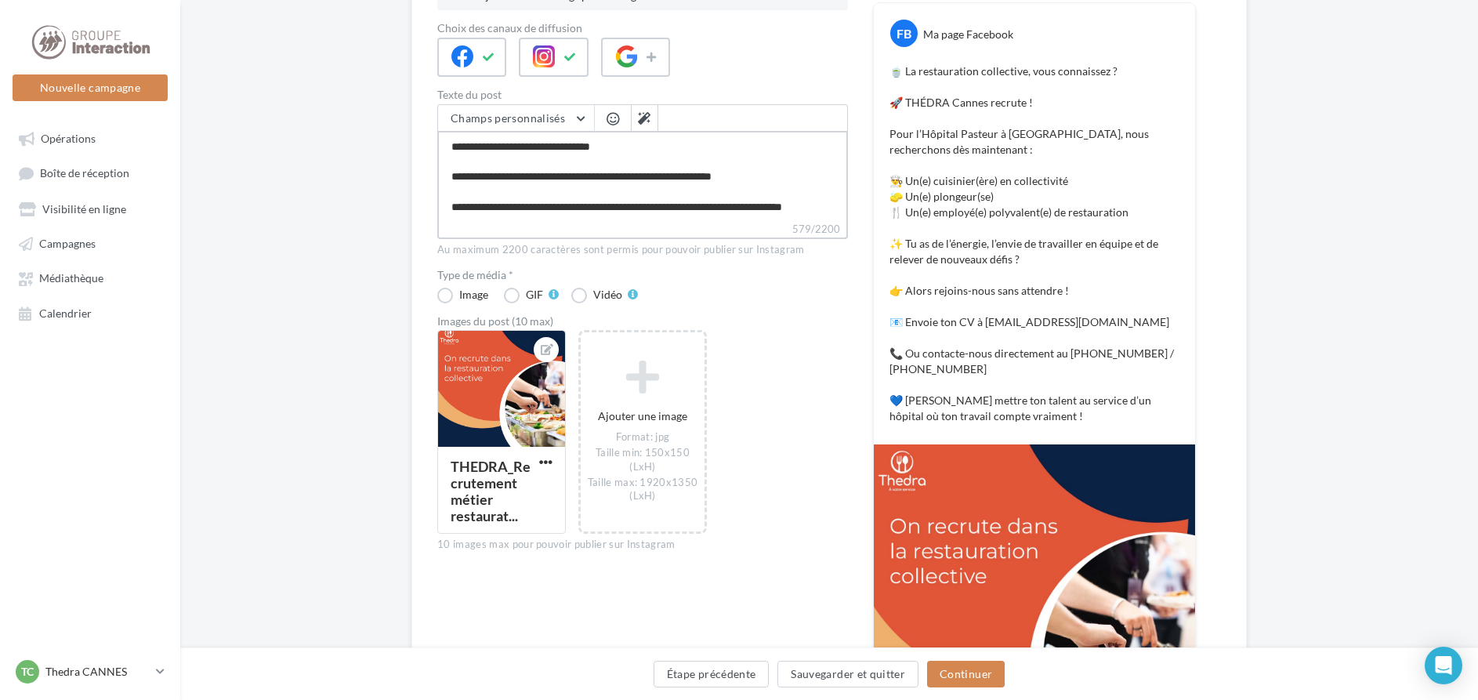 Image resolution: width=1478 pixels, height=700 pixels. I want to click on a: Médiathèque, so click(90, 277).